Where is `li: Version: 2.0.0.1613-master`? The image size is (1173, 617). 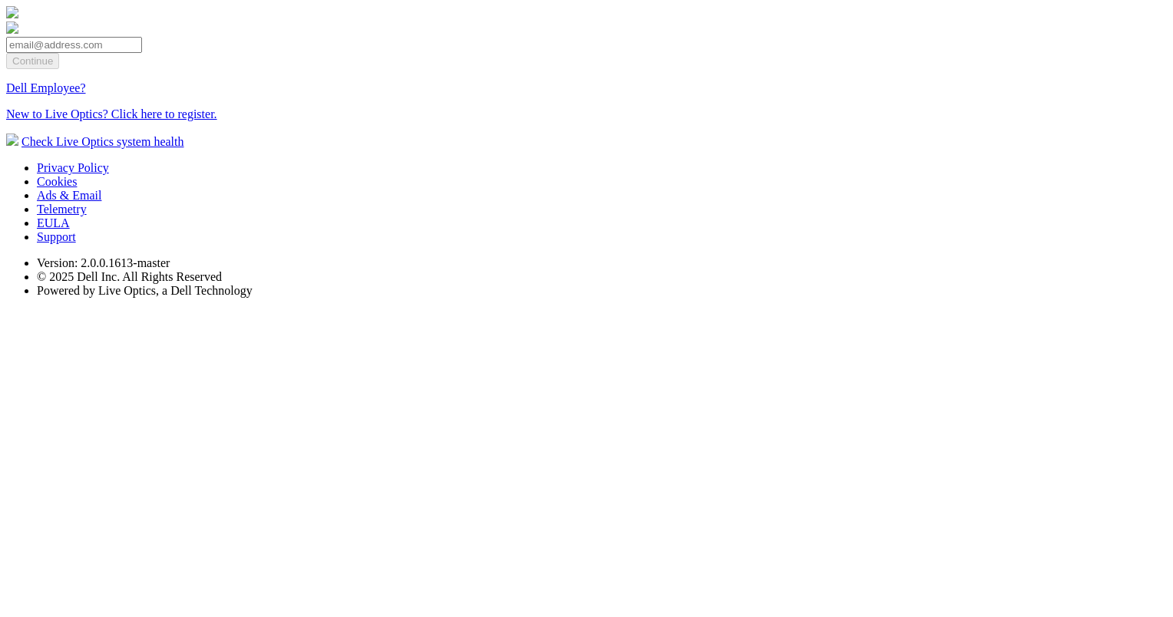 li: Version: 2.0.0.1613-master is located at coordinates (602, 263).